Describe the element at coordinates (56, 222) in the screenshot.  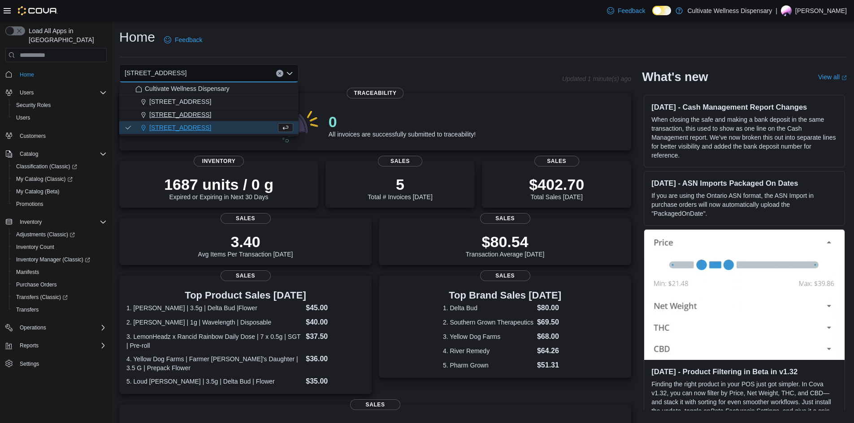
I see `button: Inventory` at that location.